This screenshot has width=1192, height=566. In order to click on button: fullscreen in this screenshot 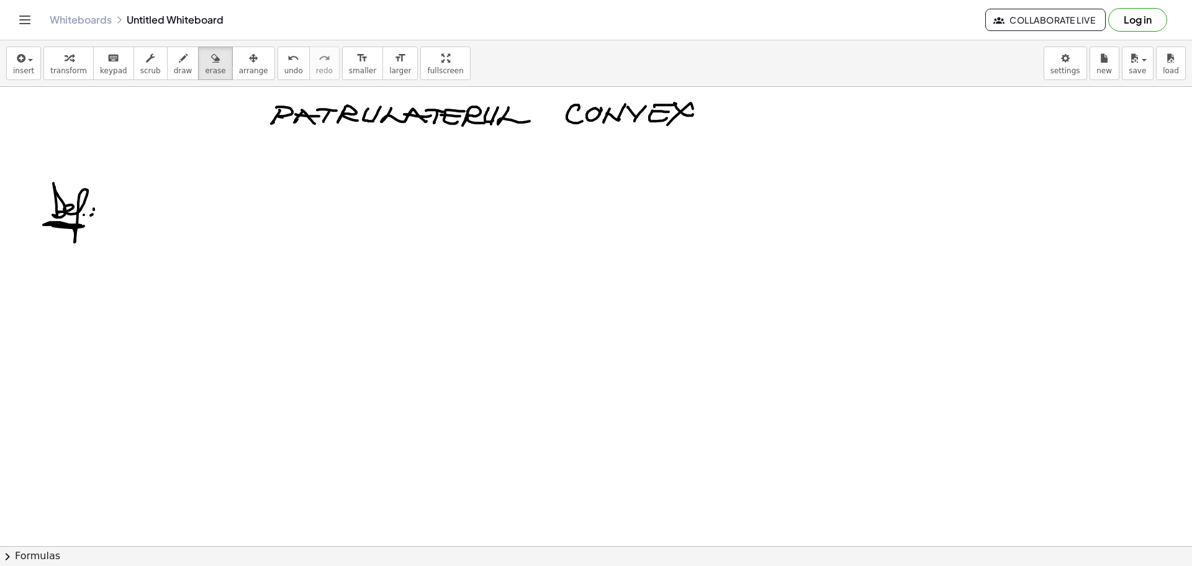, I will do `click(445, 63)`.